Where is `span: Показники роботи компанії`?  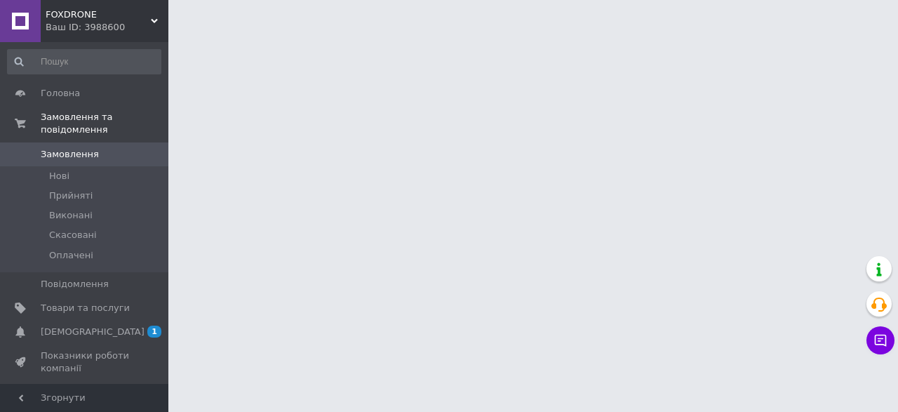 span: Показники роботи компанії is located at coordinates (85, 362).